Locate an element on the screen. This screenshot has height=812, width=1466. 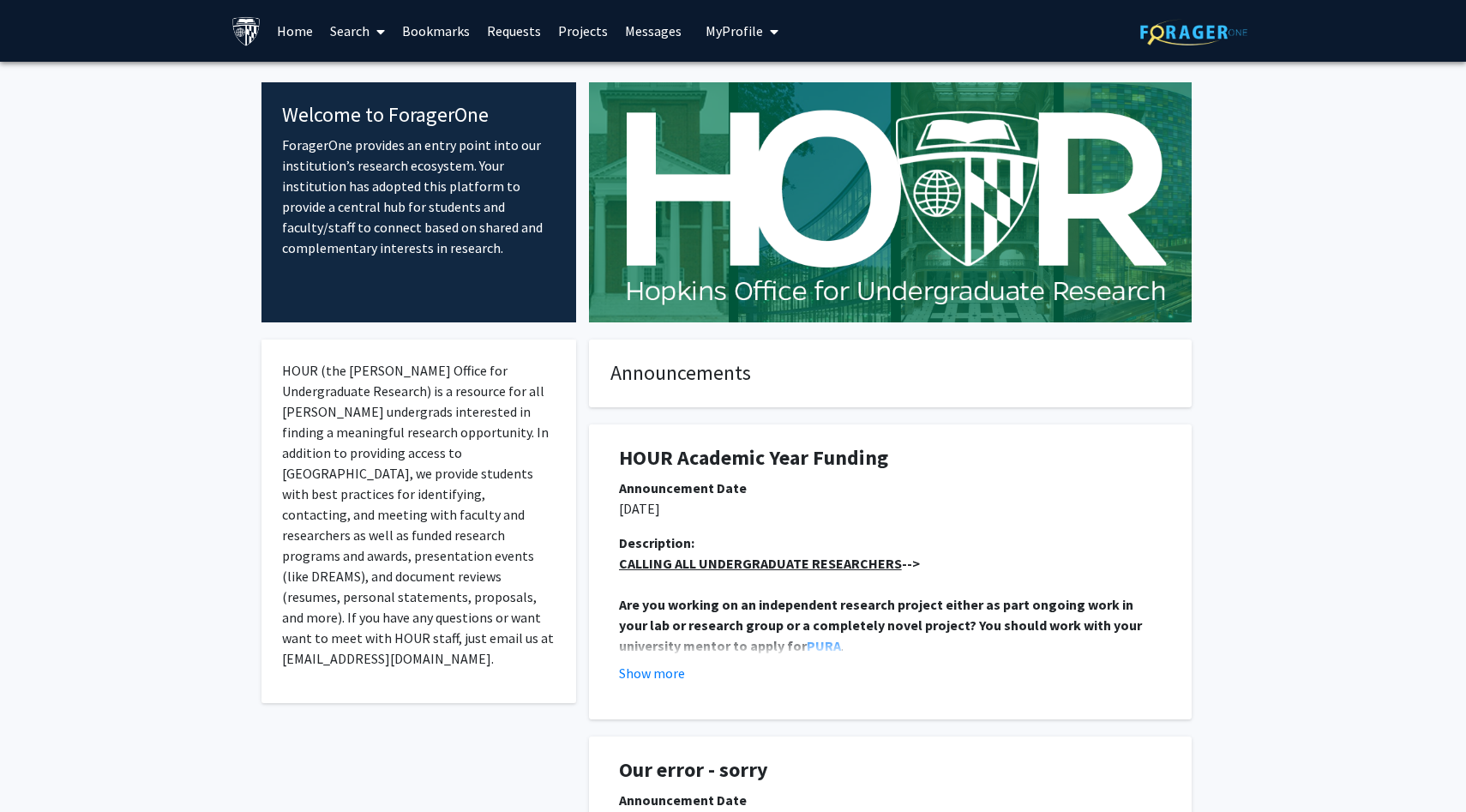
button: Show more is located at coordinates (652, 673).